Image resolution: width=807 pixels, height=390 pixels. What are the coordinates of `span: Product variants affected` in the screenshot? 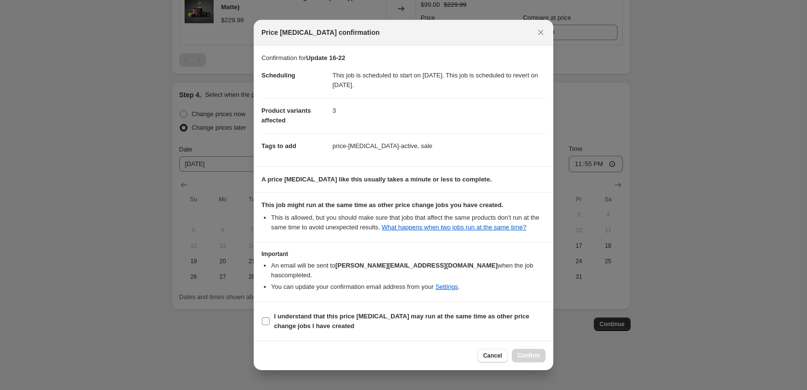 It's located at (286, 115).